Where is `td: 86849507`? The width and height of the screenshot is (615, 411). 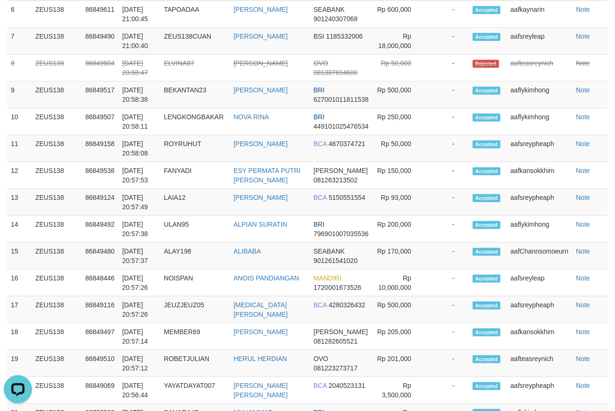
td: 86849507 is located at coordinates (100, 122).